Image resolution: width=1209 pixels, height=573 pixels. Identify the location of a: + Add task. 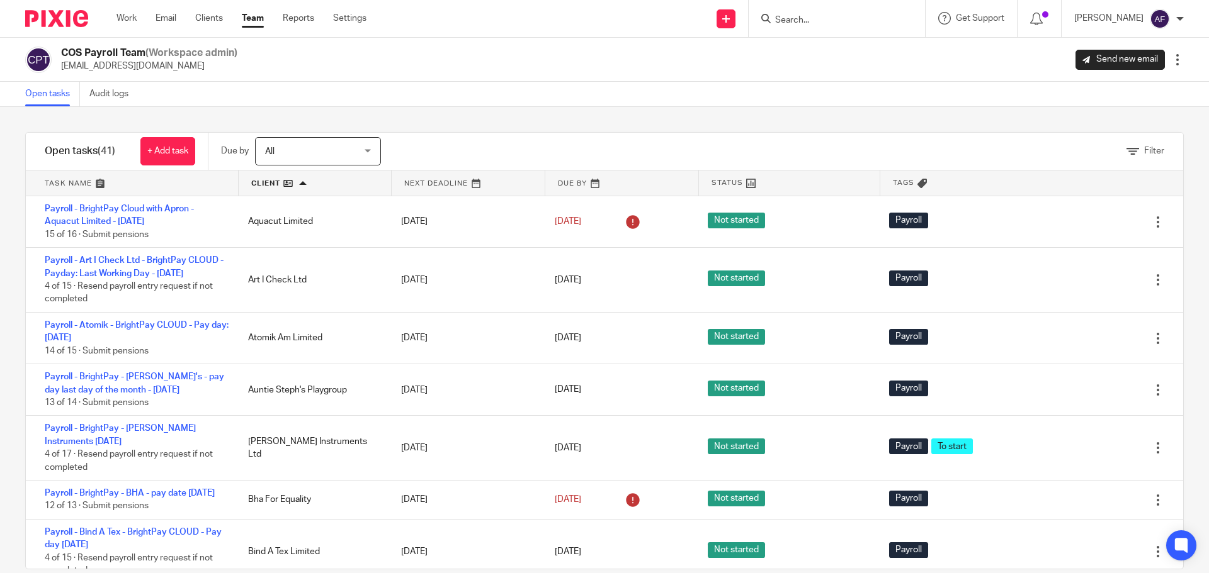
(167, 151).